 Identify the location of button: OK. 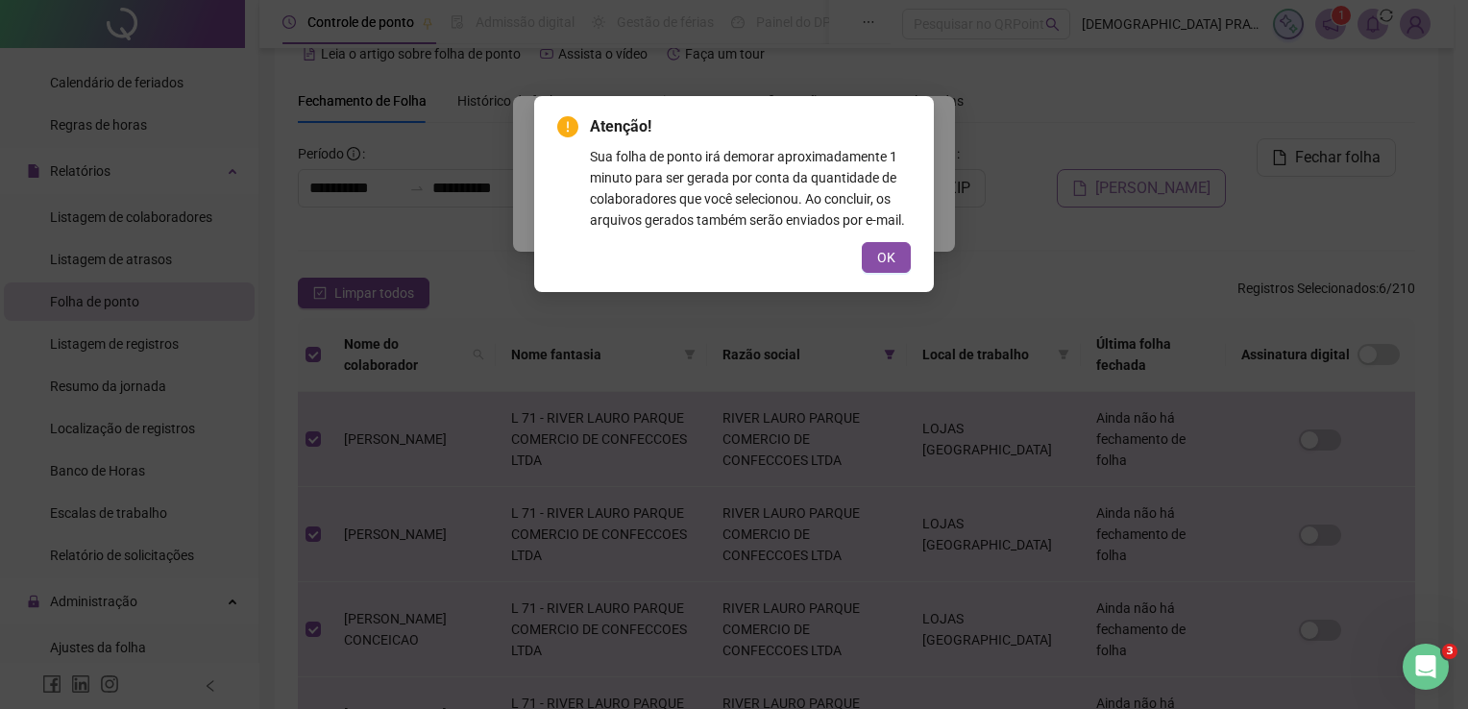
(886, 258).